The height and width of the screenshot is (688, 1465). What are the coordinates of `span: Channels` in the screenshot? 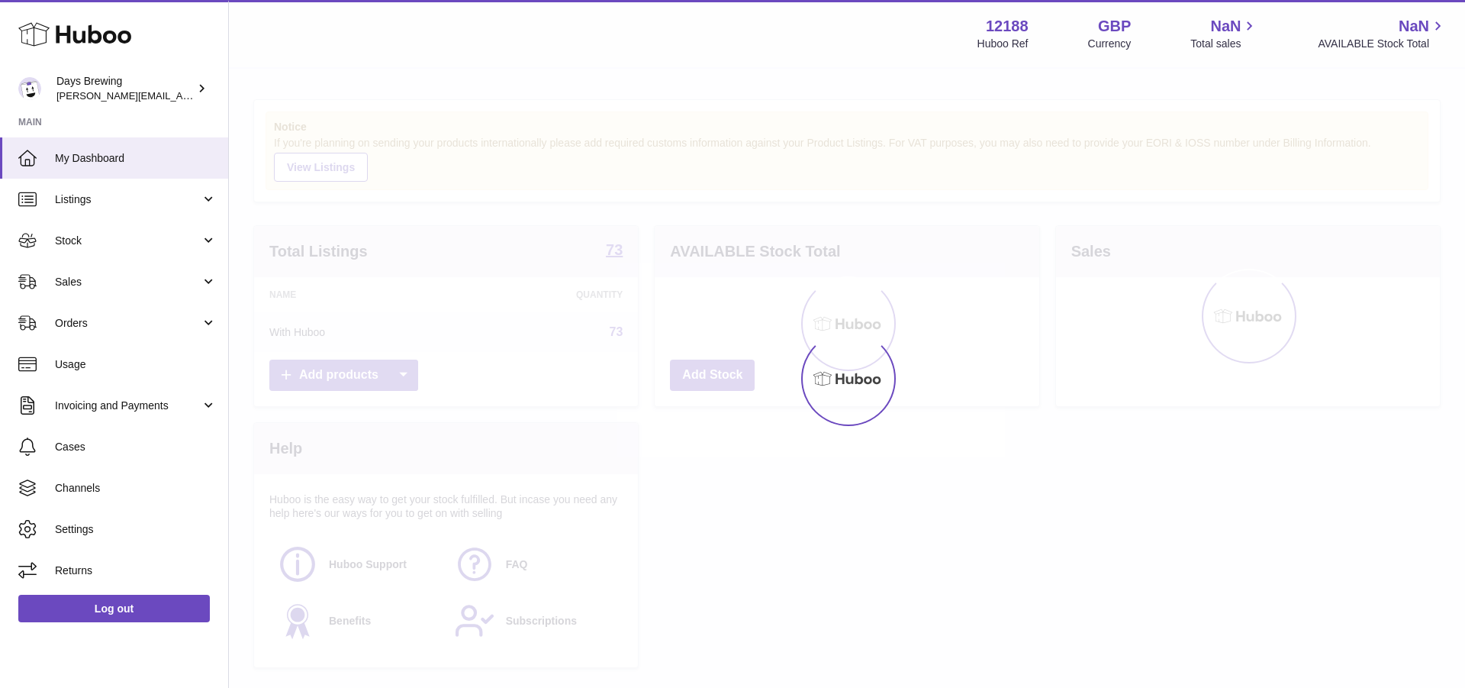 It's located at (136, 488).